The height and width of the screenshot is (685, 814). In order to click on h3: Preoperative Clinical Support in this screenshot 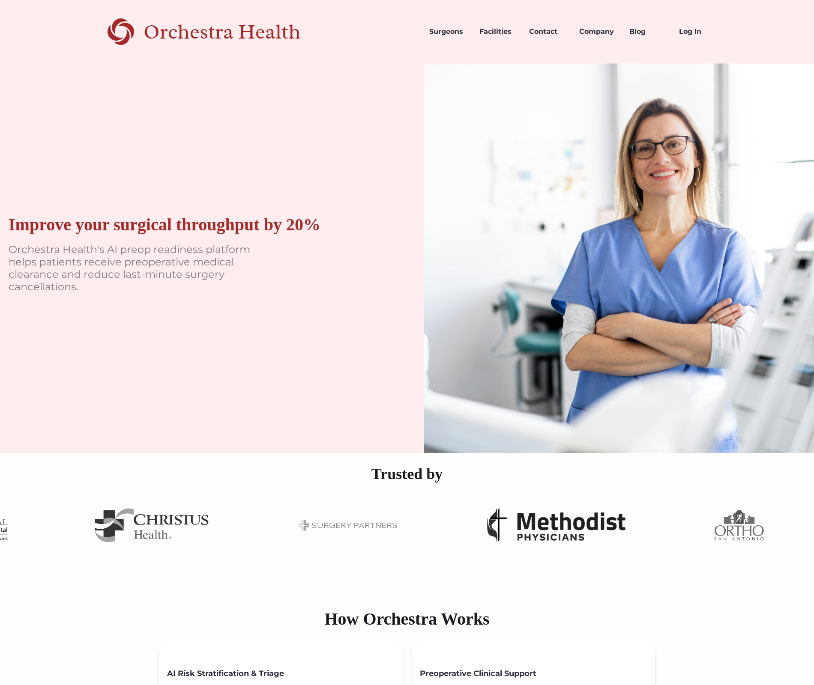, I will do `click(537, 674)`.